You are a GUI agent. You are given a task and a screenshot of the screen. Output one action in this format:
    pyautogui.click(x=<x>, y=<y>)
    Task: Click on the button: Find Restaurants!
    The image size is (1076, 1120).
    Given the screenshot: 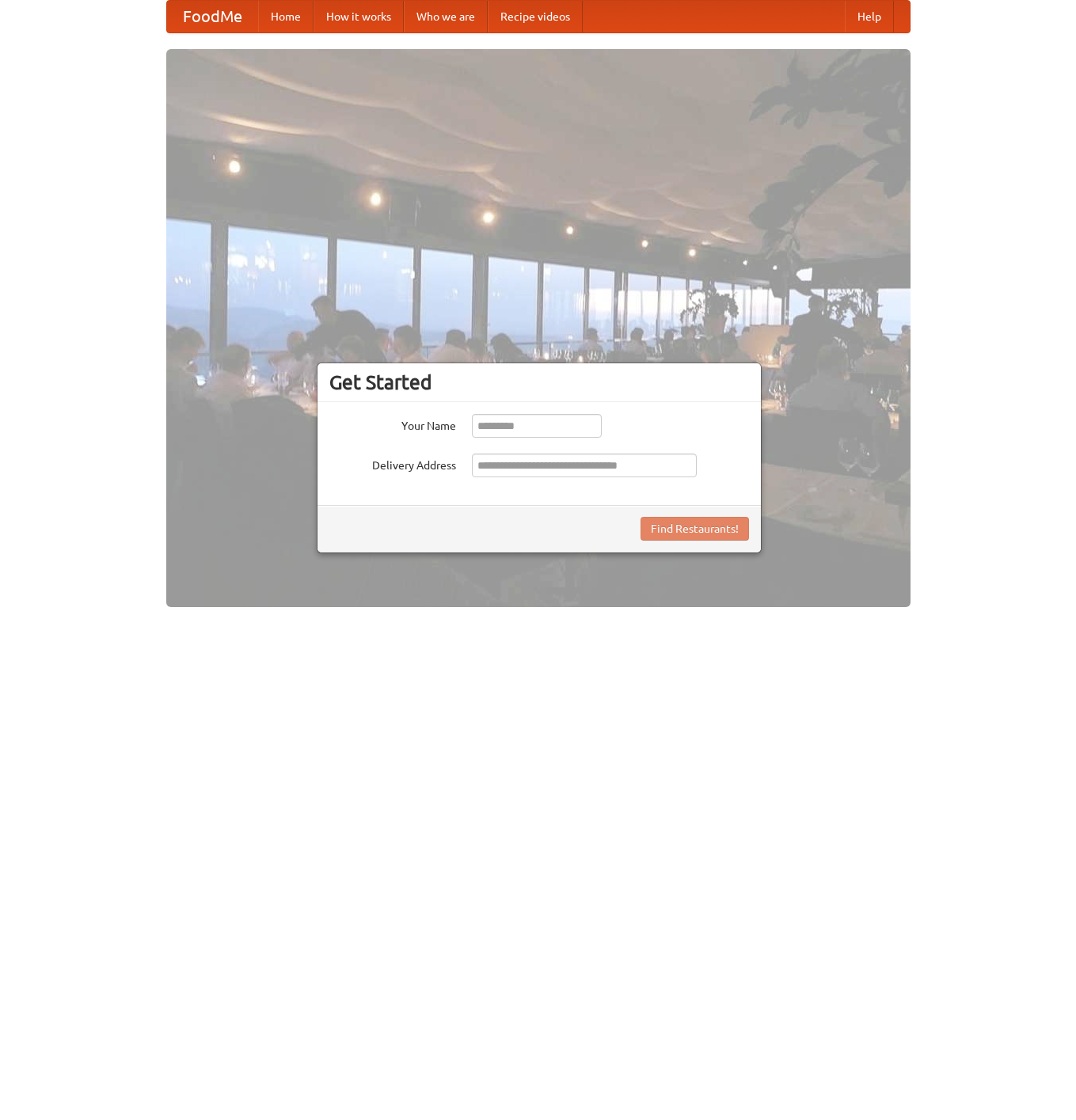 What is the action you would take?
    pyautogui.click(x=694, y=529)
    